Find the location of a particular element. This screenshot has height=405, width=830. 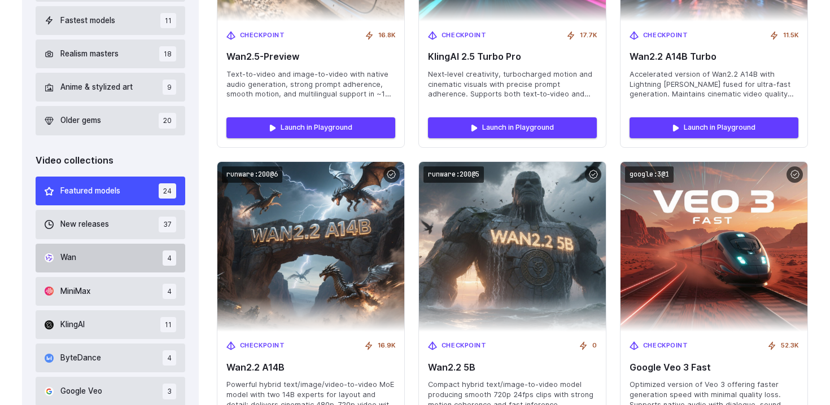

span: MiniMax is located at coordinates (75, 292).